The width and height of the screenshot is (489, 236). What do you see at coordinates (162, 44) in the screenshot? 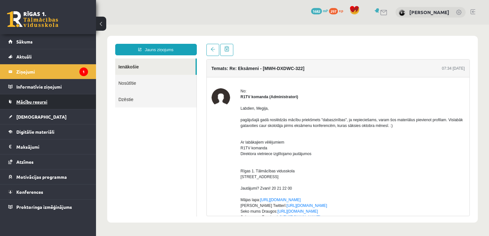
I see `h4: Temats: Re: Eksāmeni - [MWH-DXDWC-322]` at bounding box center [162, 44].